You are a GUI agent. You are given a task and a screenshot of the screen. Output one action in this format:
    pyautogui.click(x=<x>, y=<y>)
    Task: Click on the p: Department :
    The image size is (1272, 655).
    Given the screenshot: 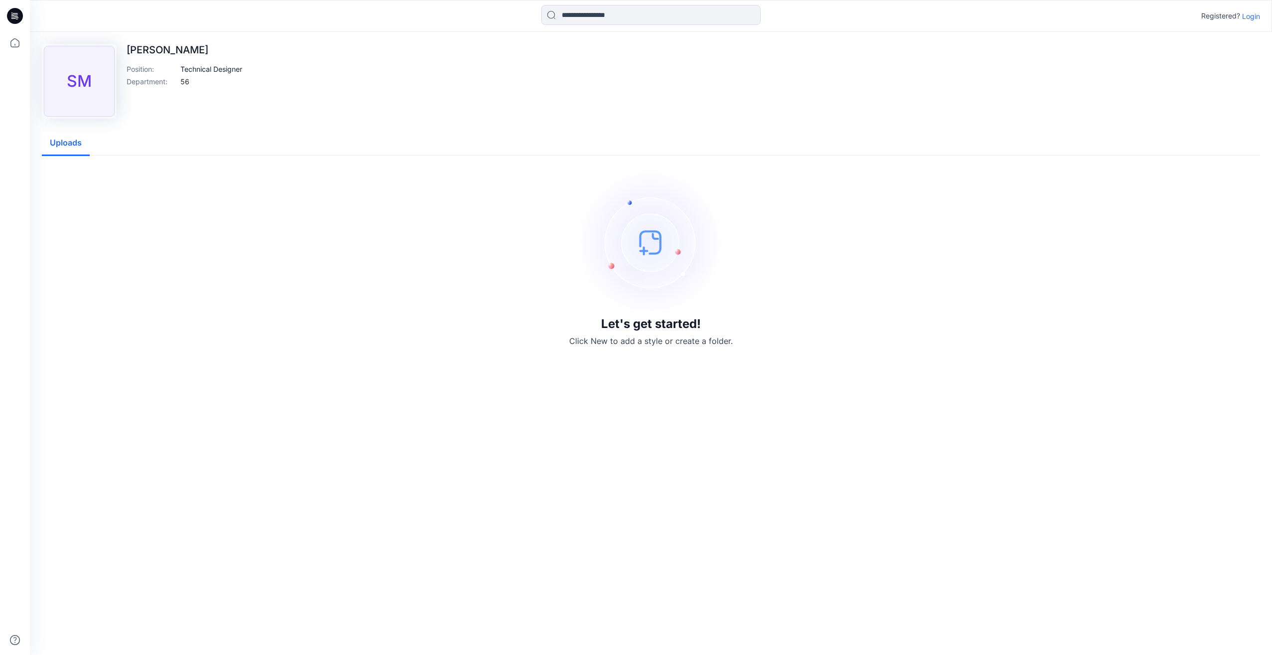 What is the action you would take?
    pyautogui.click(x=152, y=81)
    